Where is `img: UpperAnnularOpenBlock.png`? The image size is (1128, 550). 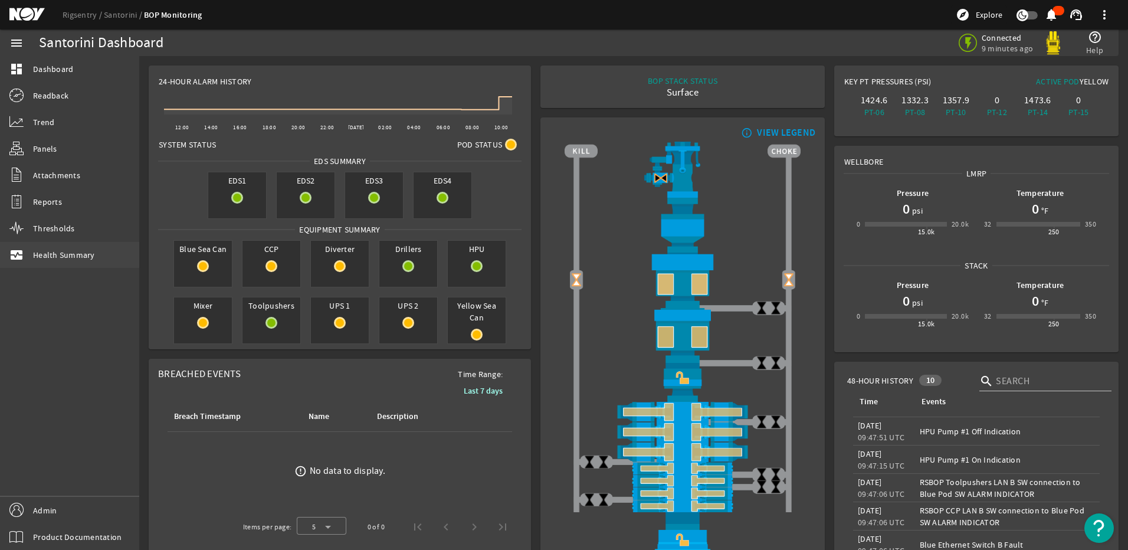
img: UpperAnnularOpenBlock.png is located at coordinates (682, 280).